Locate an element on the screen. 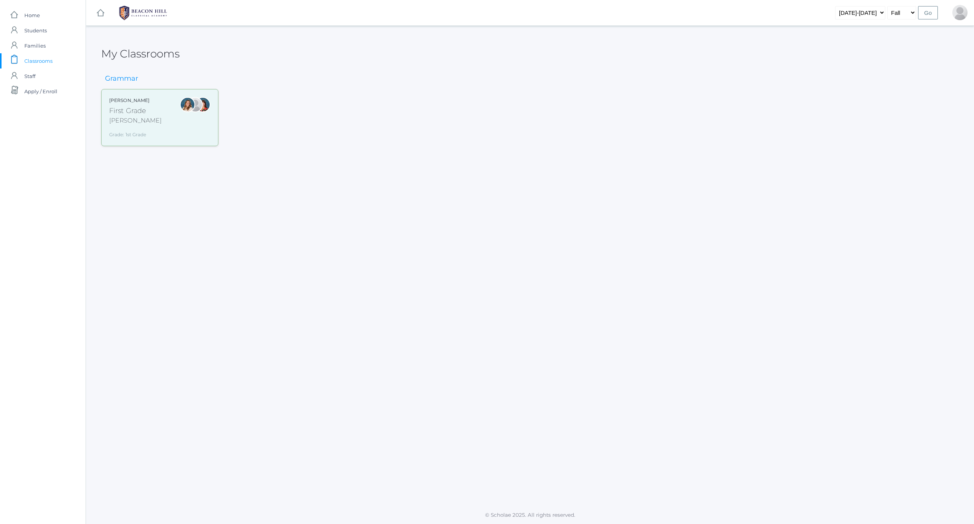 The height and width of the screenshot is (524, 974). span: Students is located at coordinates (35, 30).